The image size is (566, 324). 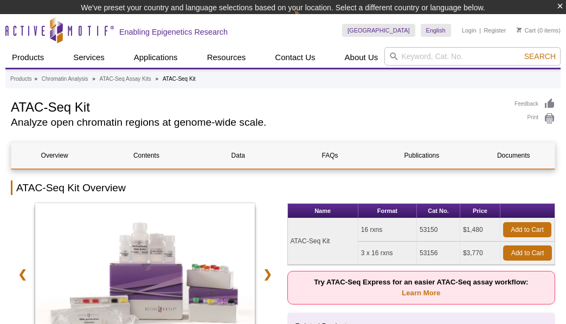 What do you see at coordinates (535, 104) in the screenshot?
I see `a: Feedback` at bounding box center [535, 104].